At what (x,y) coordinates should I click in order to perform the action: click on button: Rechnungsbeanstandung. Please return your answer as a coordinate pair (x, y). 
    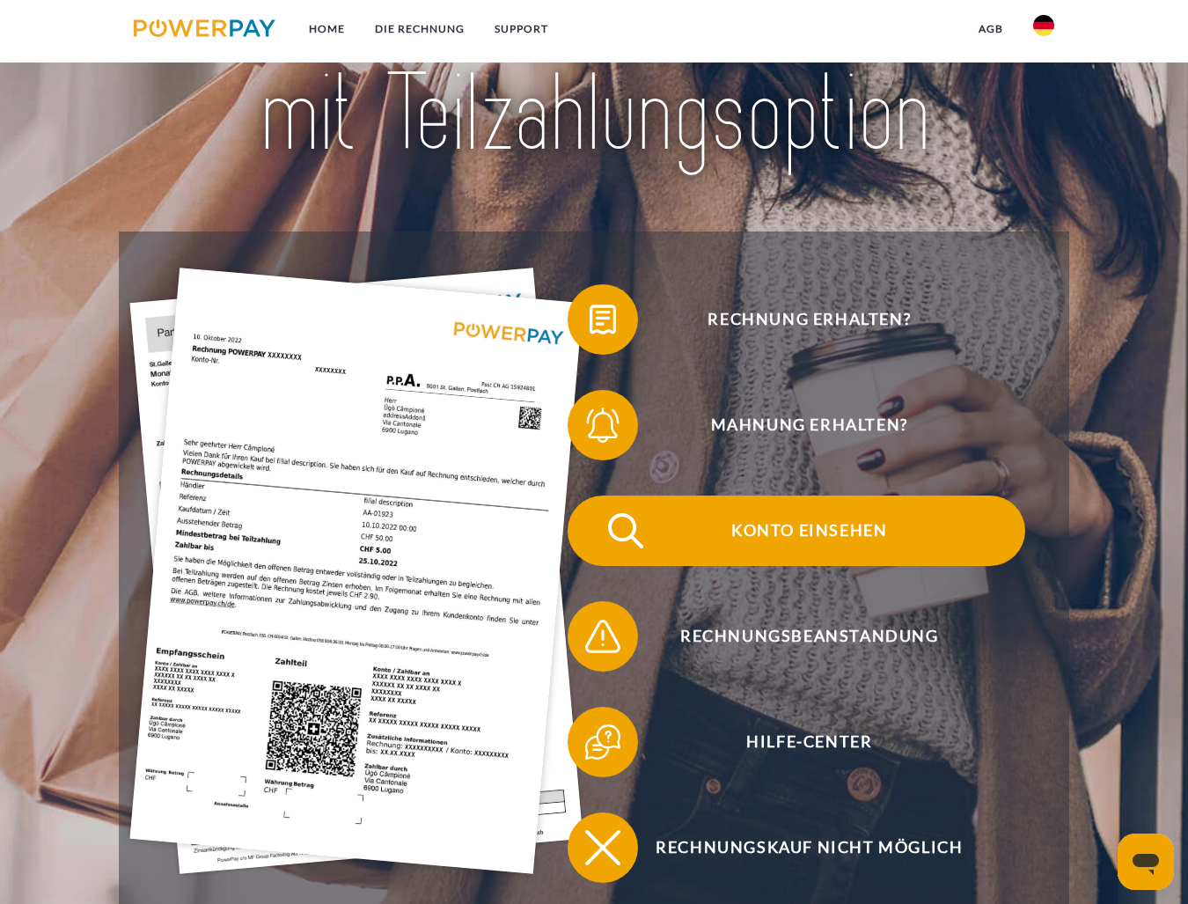
    Looking at the image, I should click on (797, 636).